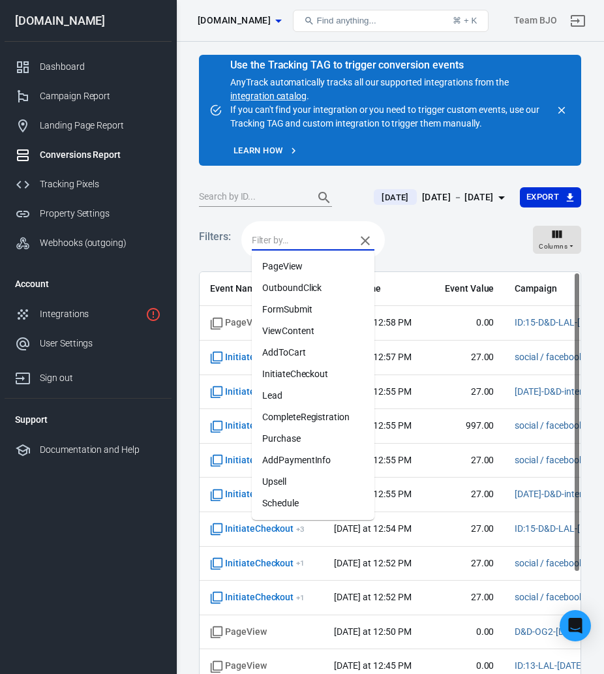 This screenshot has width=604, height=674. I want to click on li: Lead, so click(313, 395).